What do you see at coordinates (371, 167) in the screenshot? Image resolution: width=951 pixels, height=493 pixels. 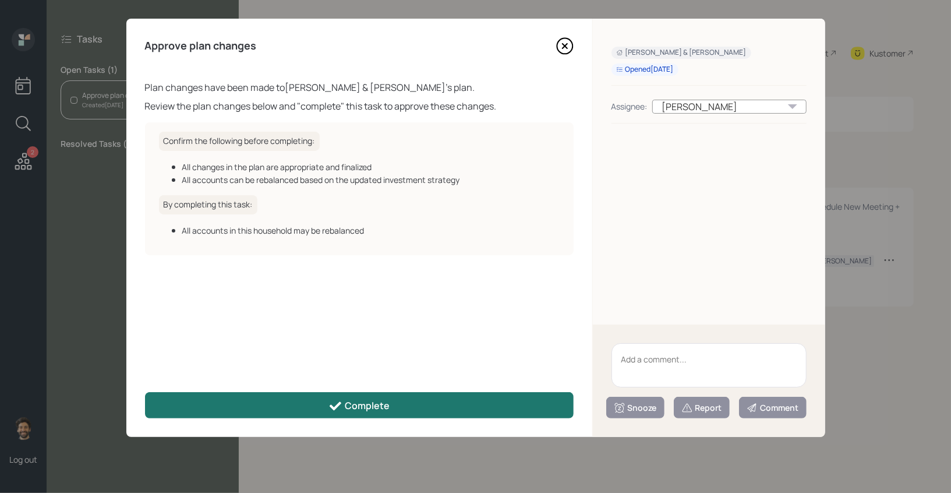 I see `div: All changes in the plan are appropriate and finalized` at bounding box center [371, 167].